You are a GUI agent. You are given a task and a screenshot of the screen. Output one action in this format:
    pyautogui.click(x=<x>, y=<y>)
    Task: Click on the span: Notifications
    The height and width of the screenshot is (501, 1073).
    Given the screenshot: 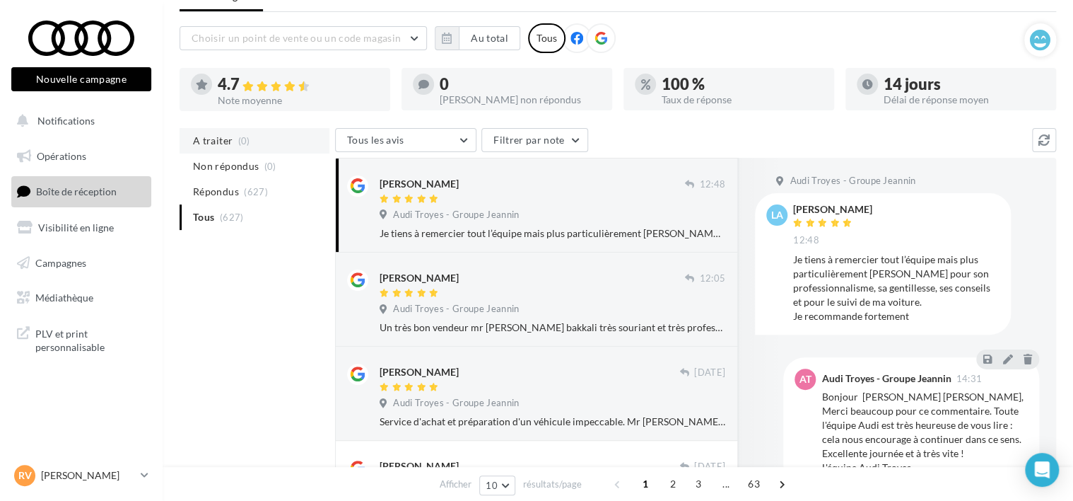 What is the action you would take?
    pyautogui.click(x=66, y=120)
    